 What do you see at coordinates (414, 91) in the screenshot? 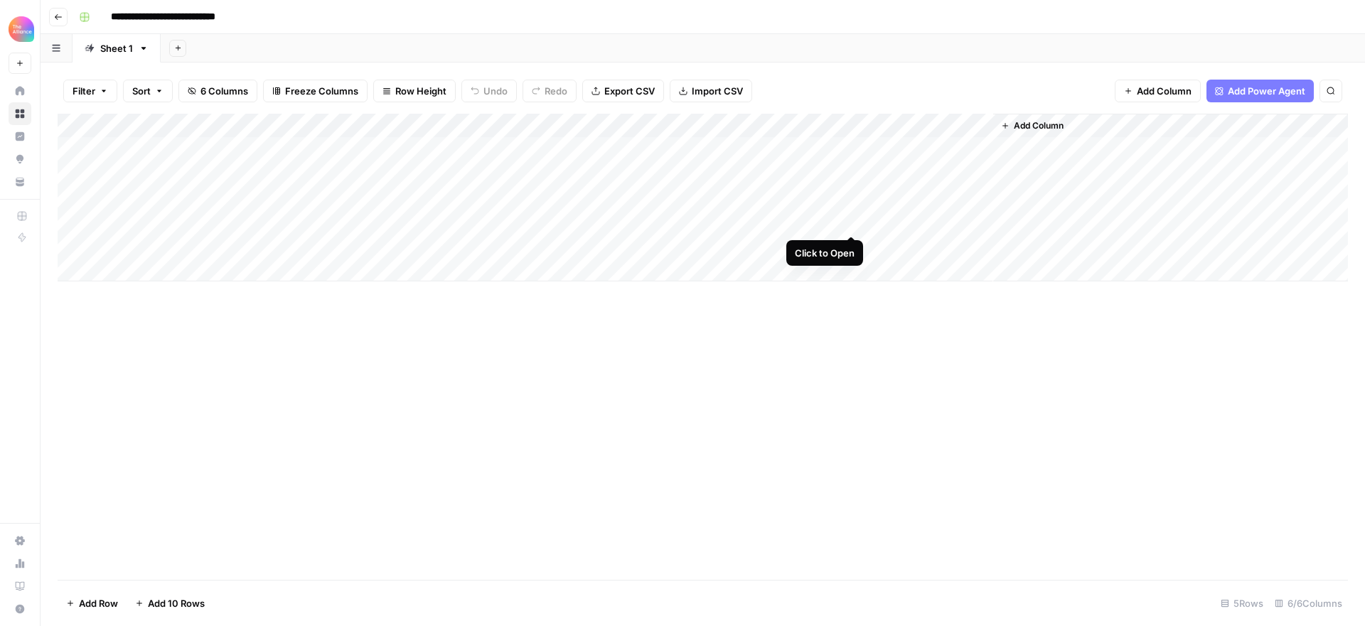
I see `button: Row Height` at bounding box center [414, 91].